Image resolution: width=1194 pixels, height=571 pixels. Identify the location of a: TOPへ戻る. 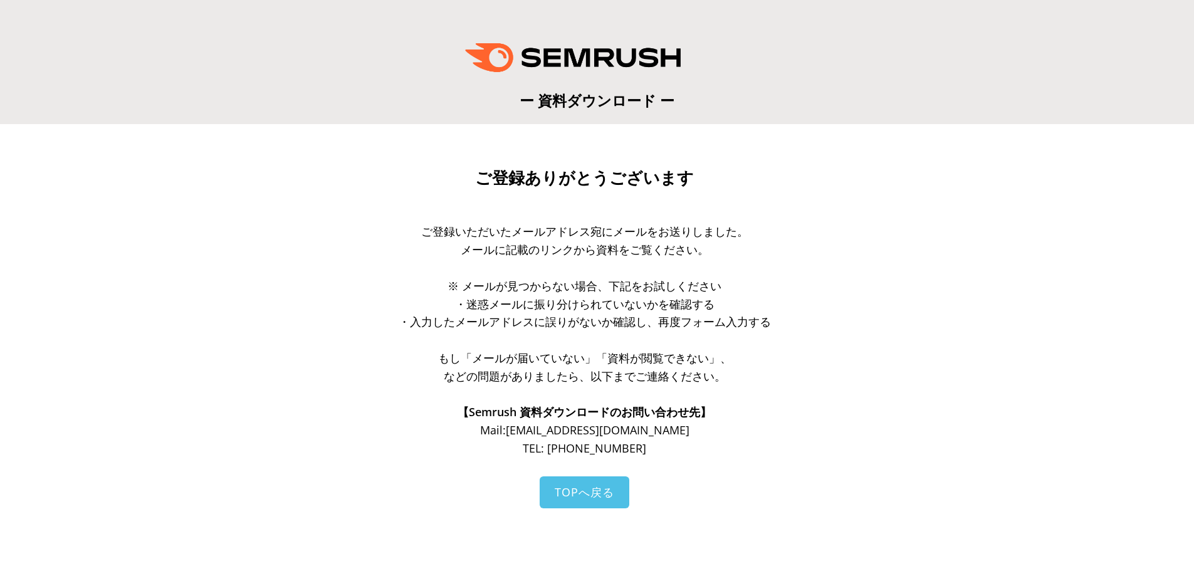
(584, 492).